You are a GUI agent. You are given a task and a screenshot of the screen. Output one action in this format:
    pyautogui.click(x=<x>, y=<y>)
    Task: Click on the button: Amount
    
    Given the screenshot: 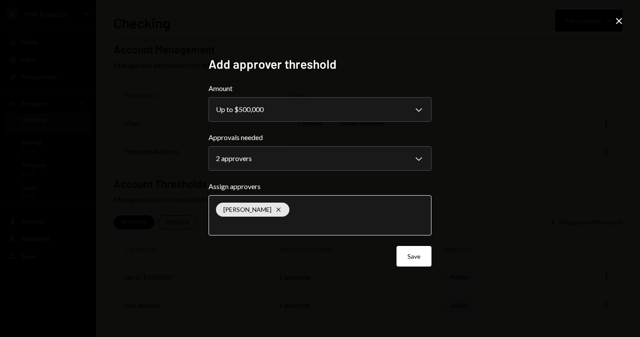 What is the action you would take?
    pyautogui.click(x=320, y=109)
    